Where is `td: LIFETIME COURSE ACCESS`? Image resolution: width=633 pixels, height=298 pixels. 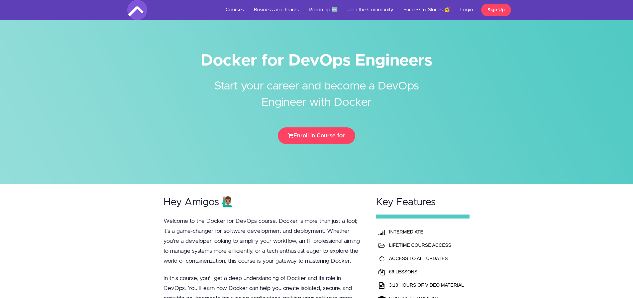 td: LIFETIME COURSE ACCESS is located at coordinates (427, 245).